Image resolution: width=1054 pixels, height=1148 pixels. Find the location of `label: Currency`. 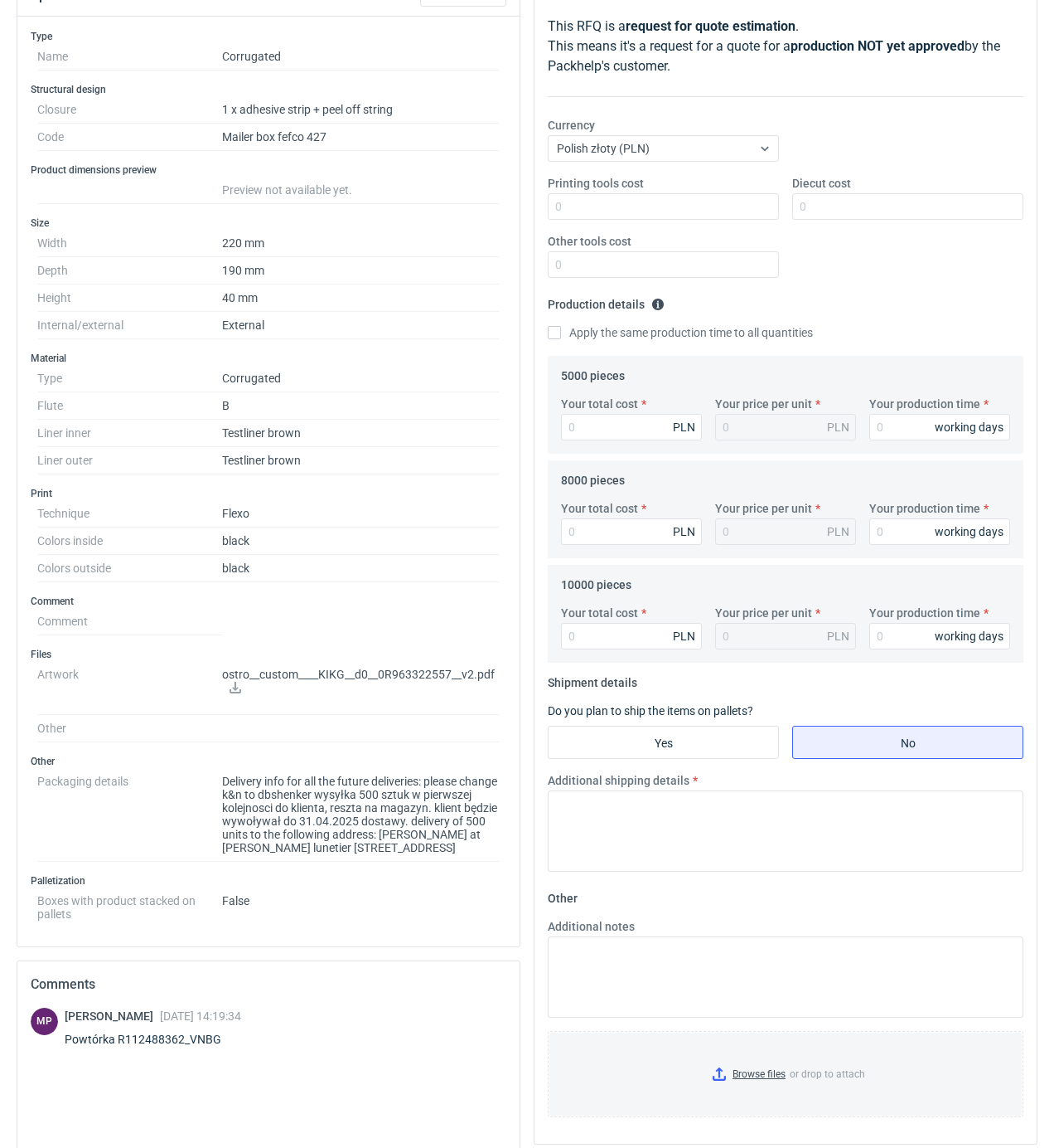

label: Currency is located at coordinates (571, 125).